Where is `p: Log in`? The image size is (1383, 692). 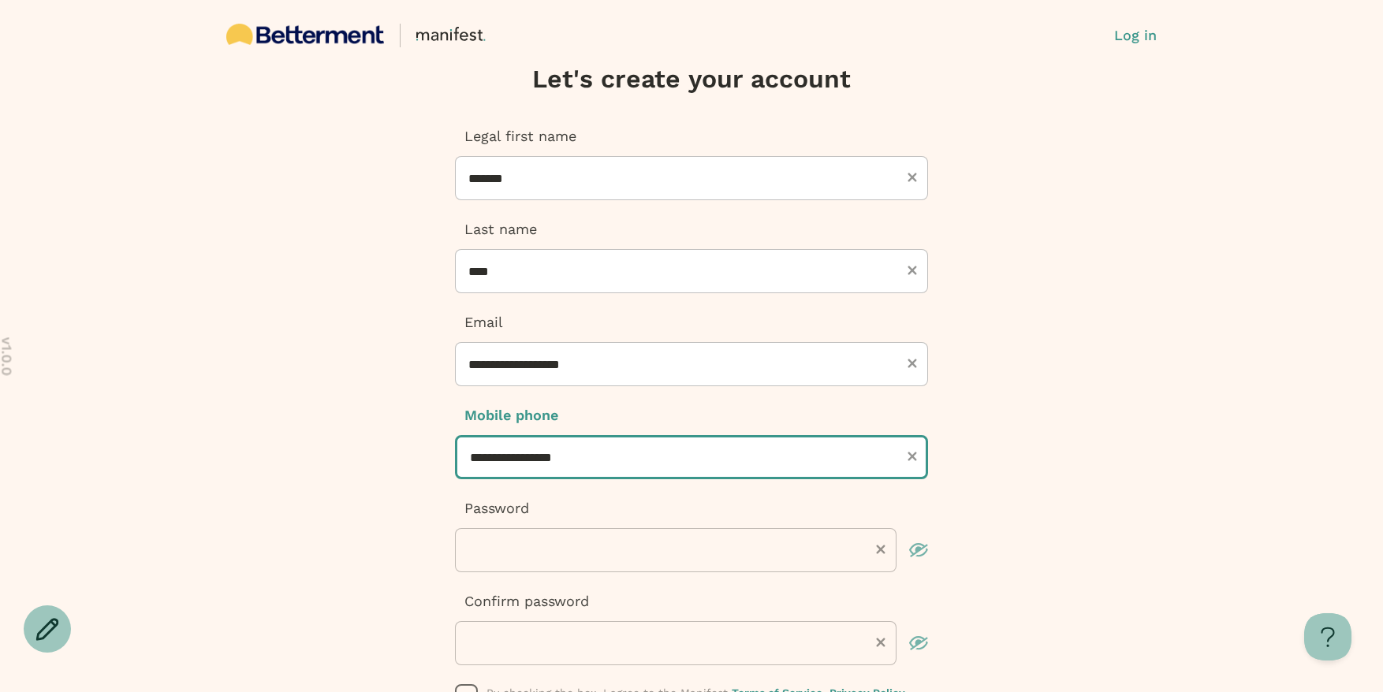
p: Log in is located at coordinates (1135, 35).